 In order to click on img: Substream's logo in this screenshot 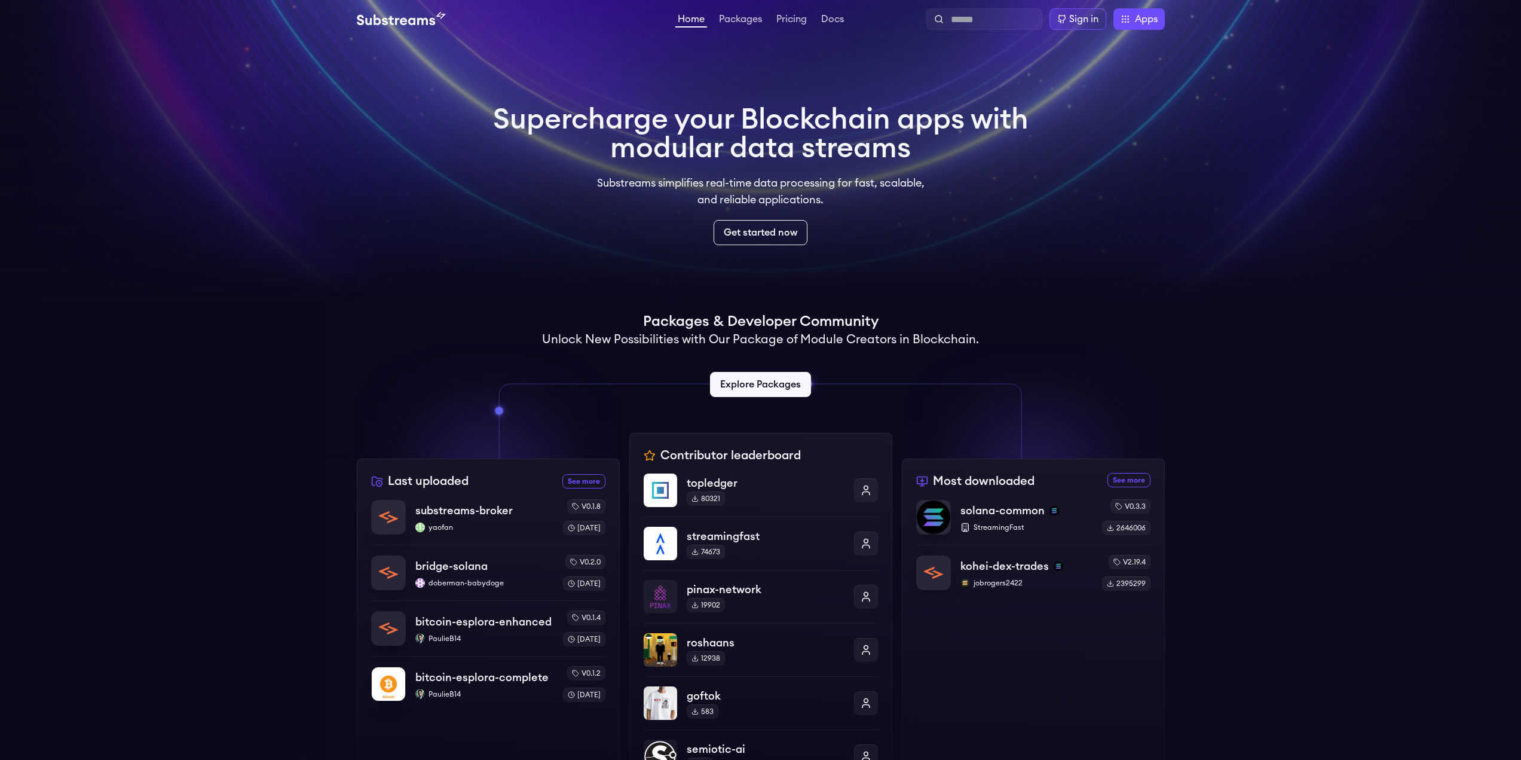, I will do `click(401, 19)`.